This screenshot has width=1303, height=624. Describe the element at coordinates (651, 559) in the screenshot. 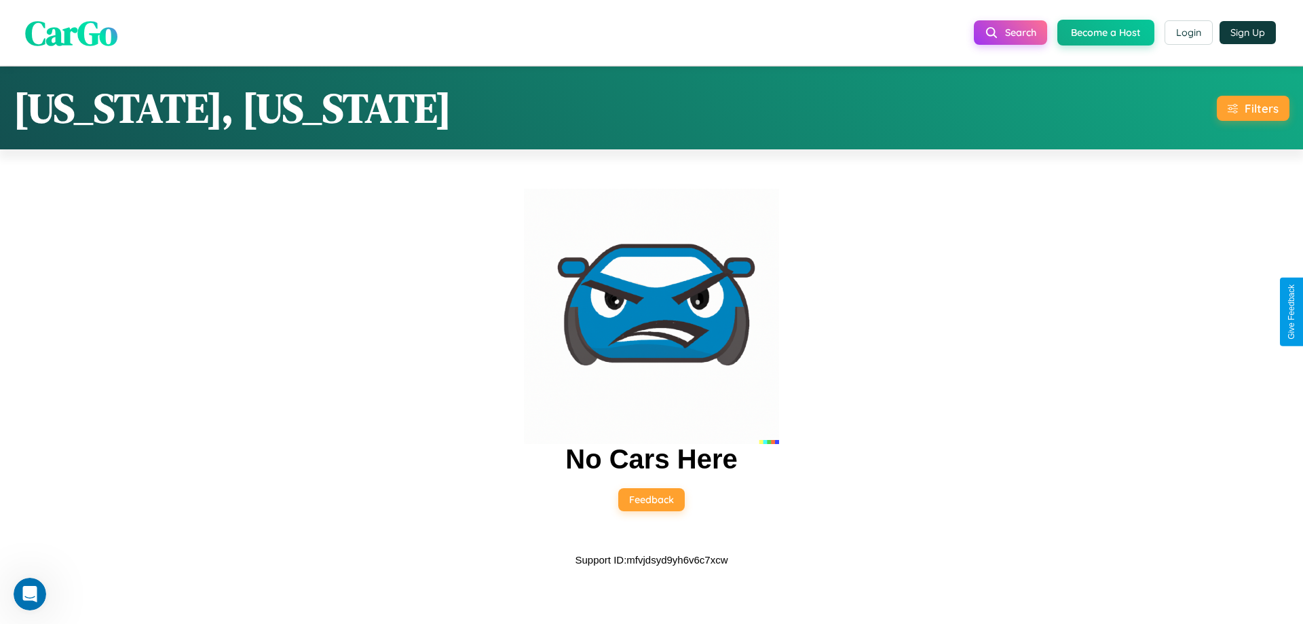

I see `p: Support ID: mfvjdsyd9yh6v6c7xcw` at that location.